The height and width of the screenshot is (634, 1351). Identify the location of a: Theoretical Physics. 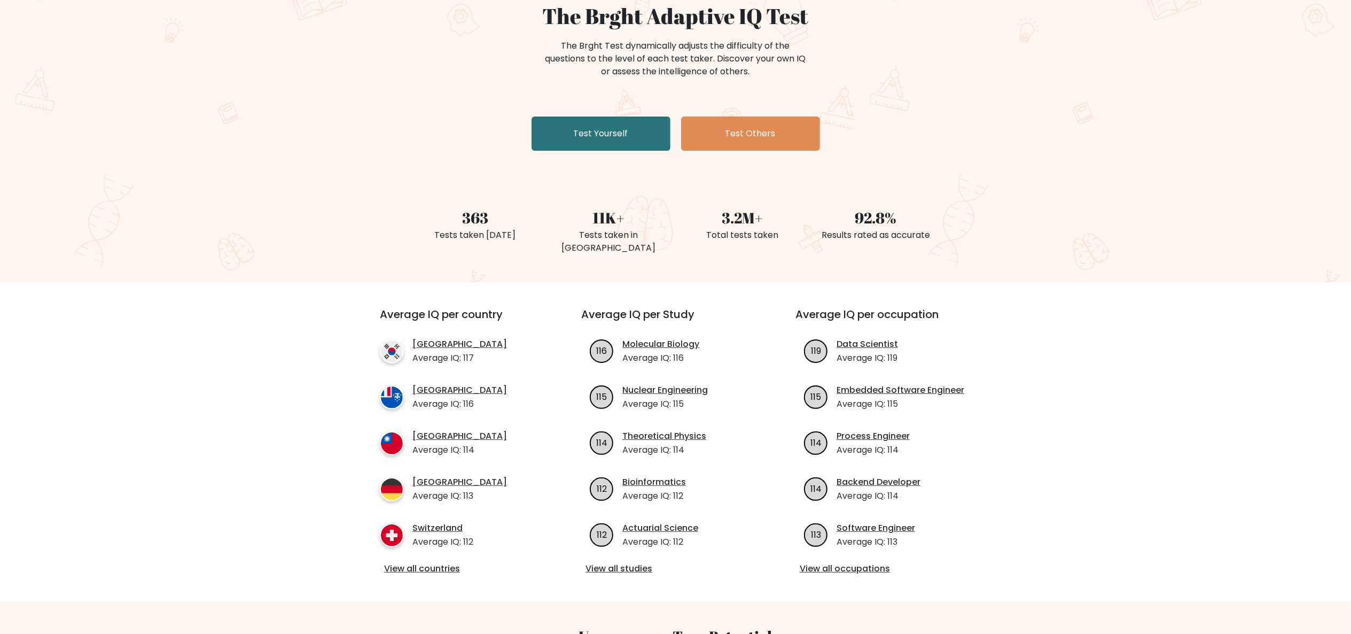
(664, 436).